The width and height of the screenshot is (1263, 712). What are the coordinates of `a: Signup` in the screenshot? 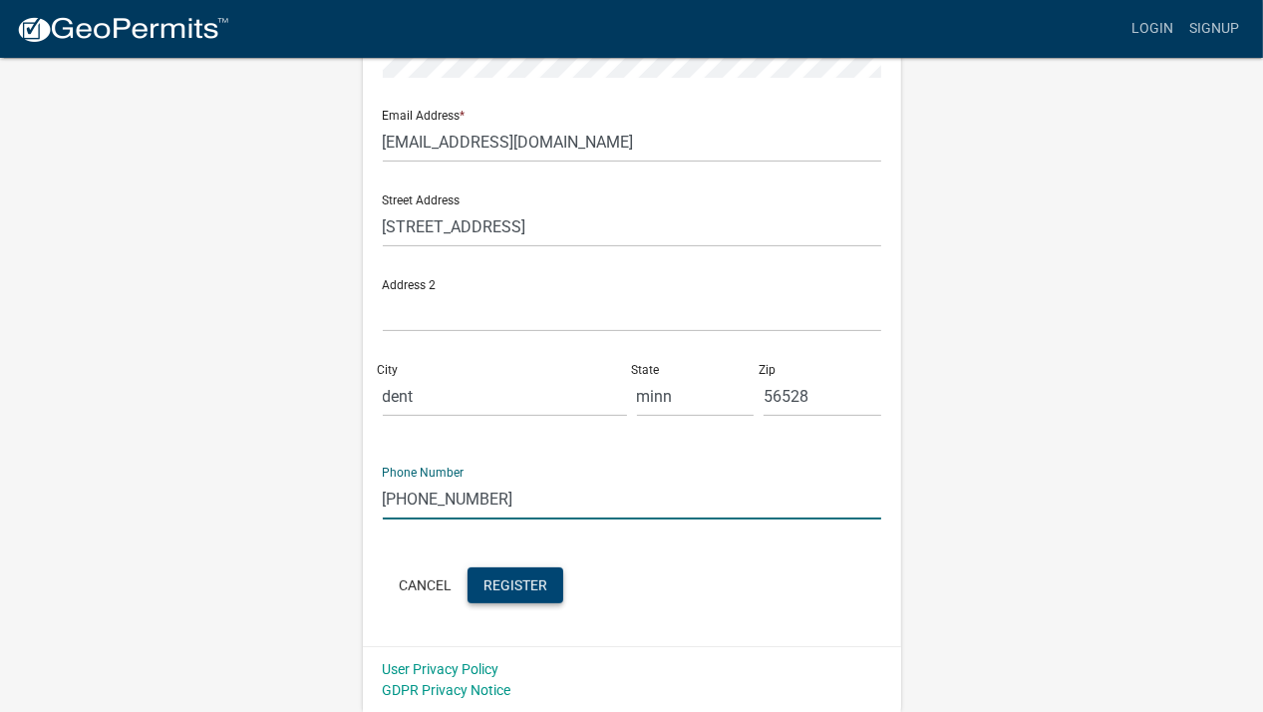 It's located at (1214, 29).